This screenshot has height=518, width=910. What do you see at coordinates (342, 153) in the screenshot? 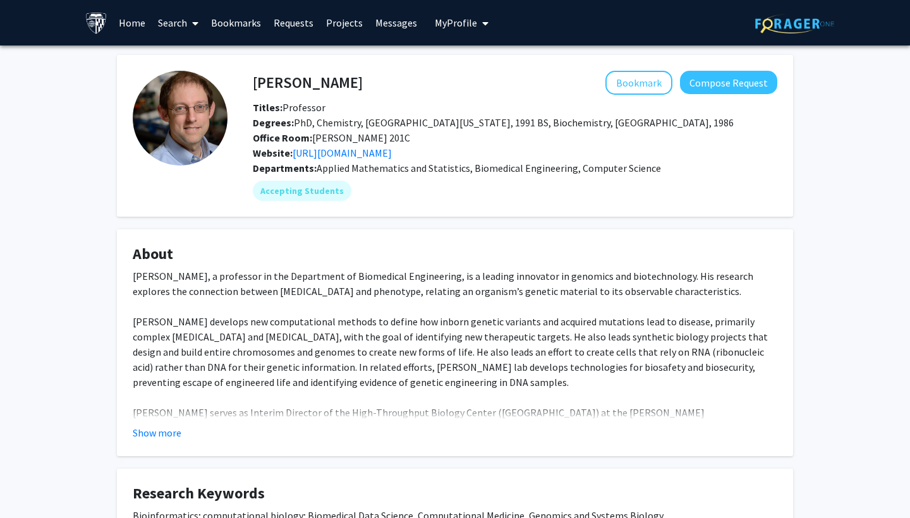
I see `a: Opens in a new tab` at bounding box center [342, 153].